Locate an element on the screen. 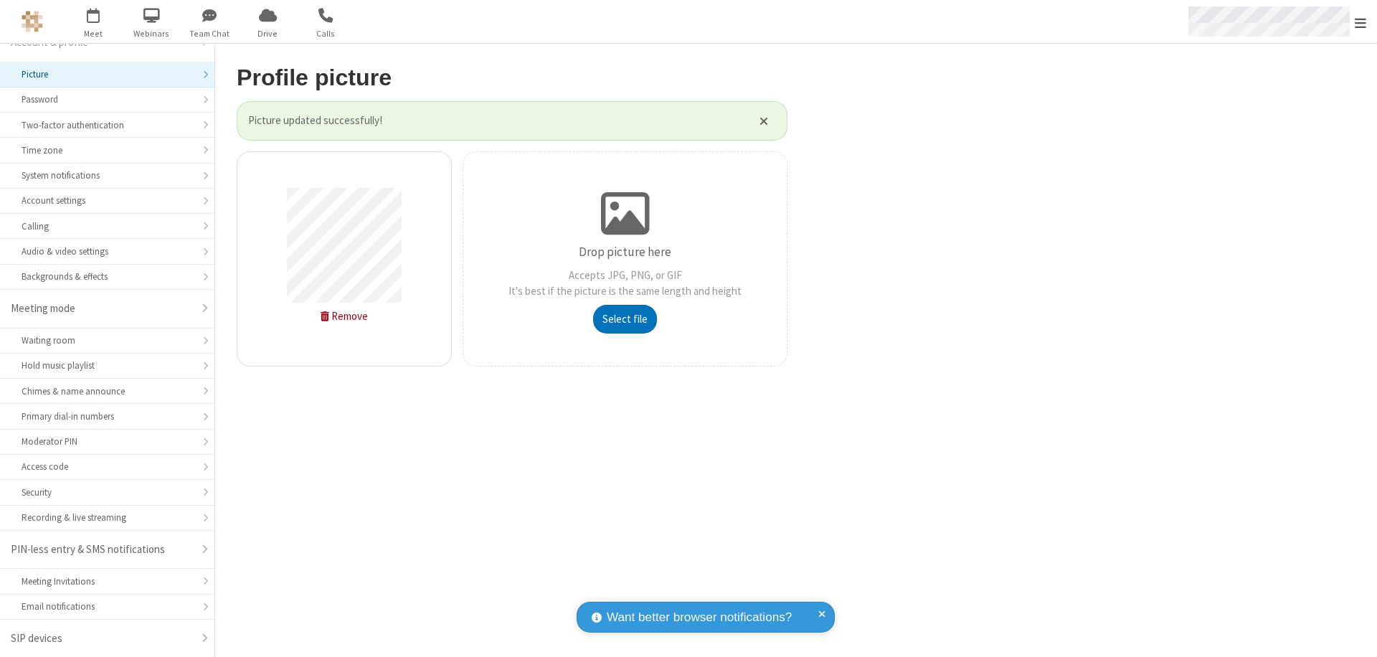  span: Want better browser notifications? is located at coordinates (699, 618).